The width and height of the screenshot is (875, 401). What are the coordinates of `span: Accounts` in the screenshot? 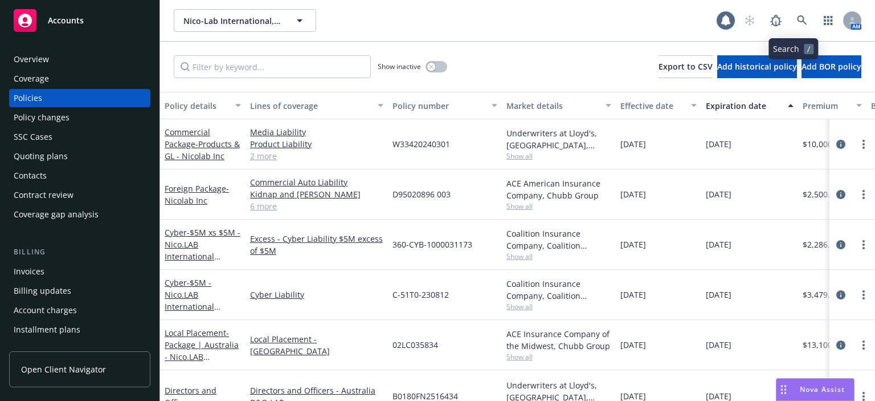 It's located at (66, 21).